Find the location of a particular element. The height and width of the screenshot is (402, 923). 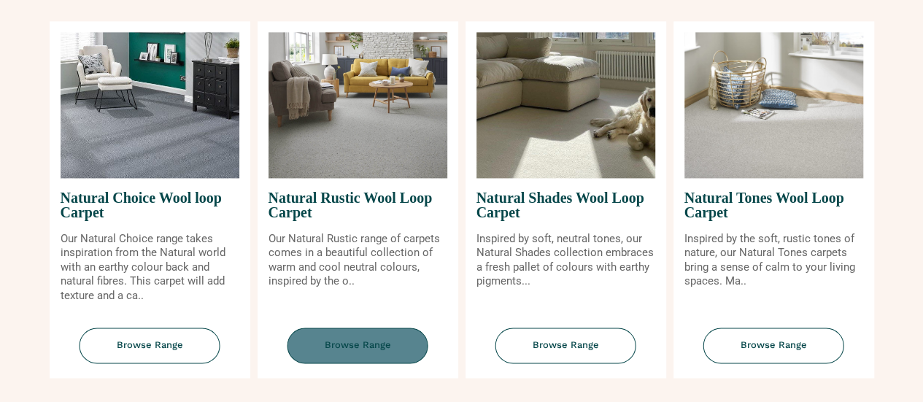

p: Our Natural Choice range takes inspiration from the Natural world with an earthy colour back and ... is located at coordinates (150, 268).